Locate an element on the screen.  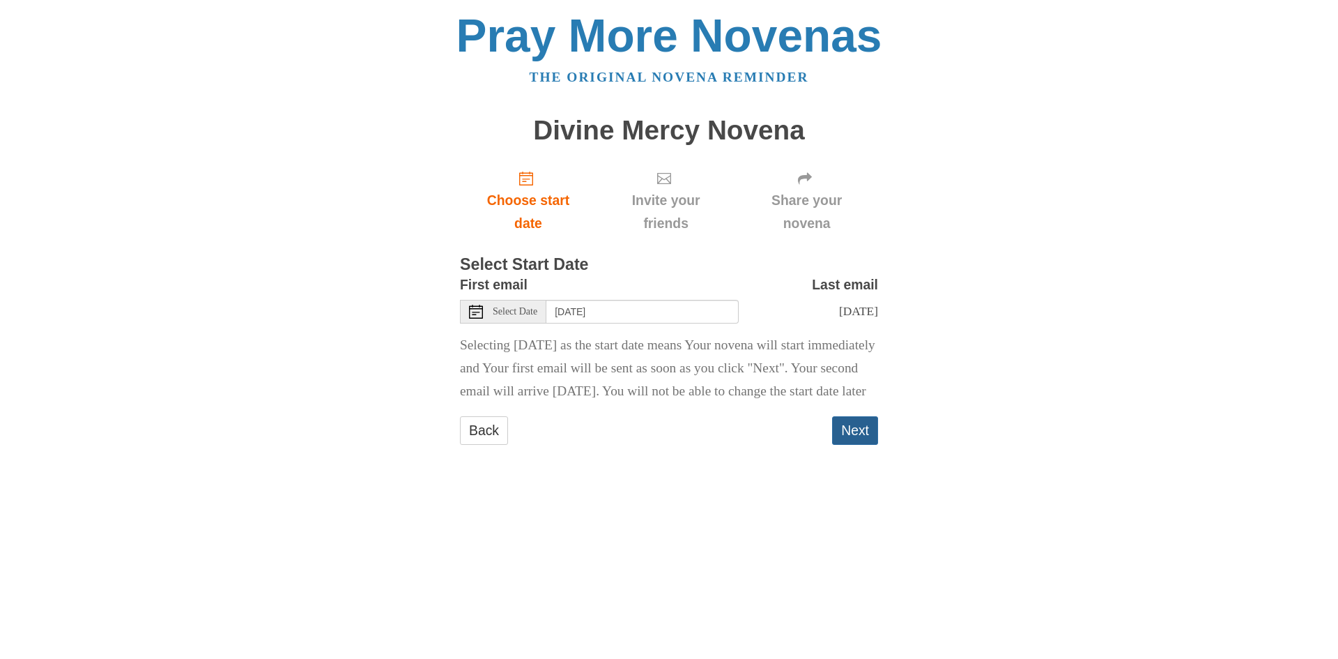
label: Last email is located at coordinates (845, 284).